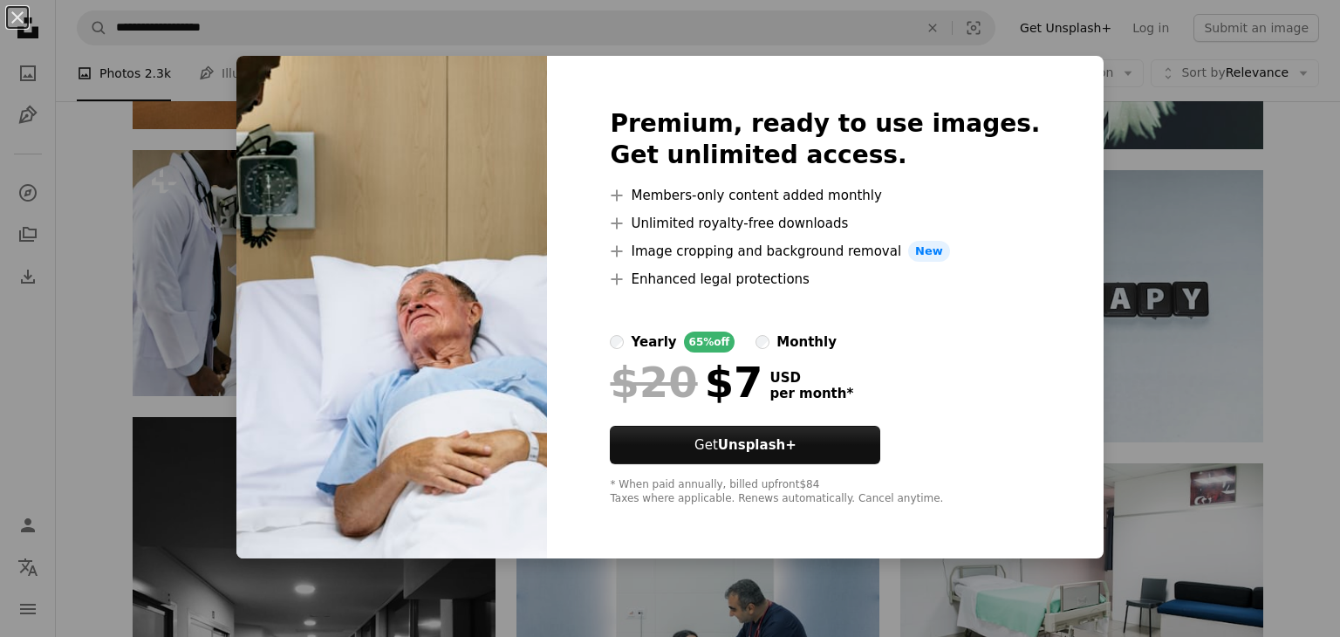  I want to click on span: USD, so click(811, 378).